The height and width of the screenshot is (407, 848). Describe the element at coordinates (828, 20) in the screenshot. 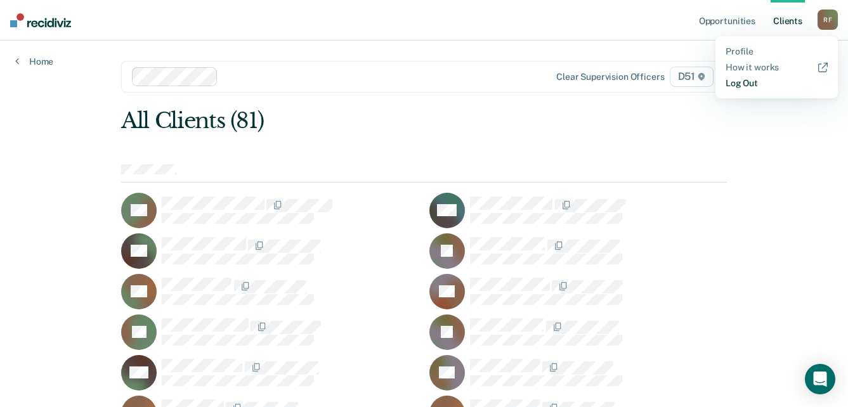

I see `div: R F` at that location.